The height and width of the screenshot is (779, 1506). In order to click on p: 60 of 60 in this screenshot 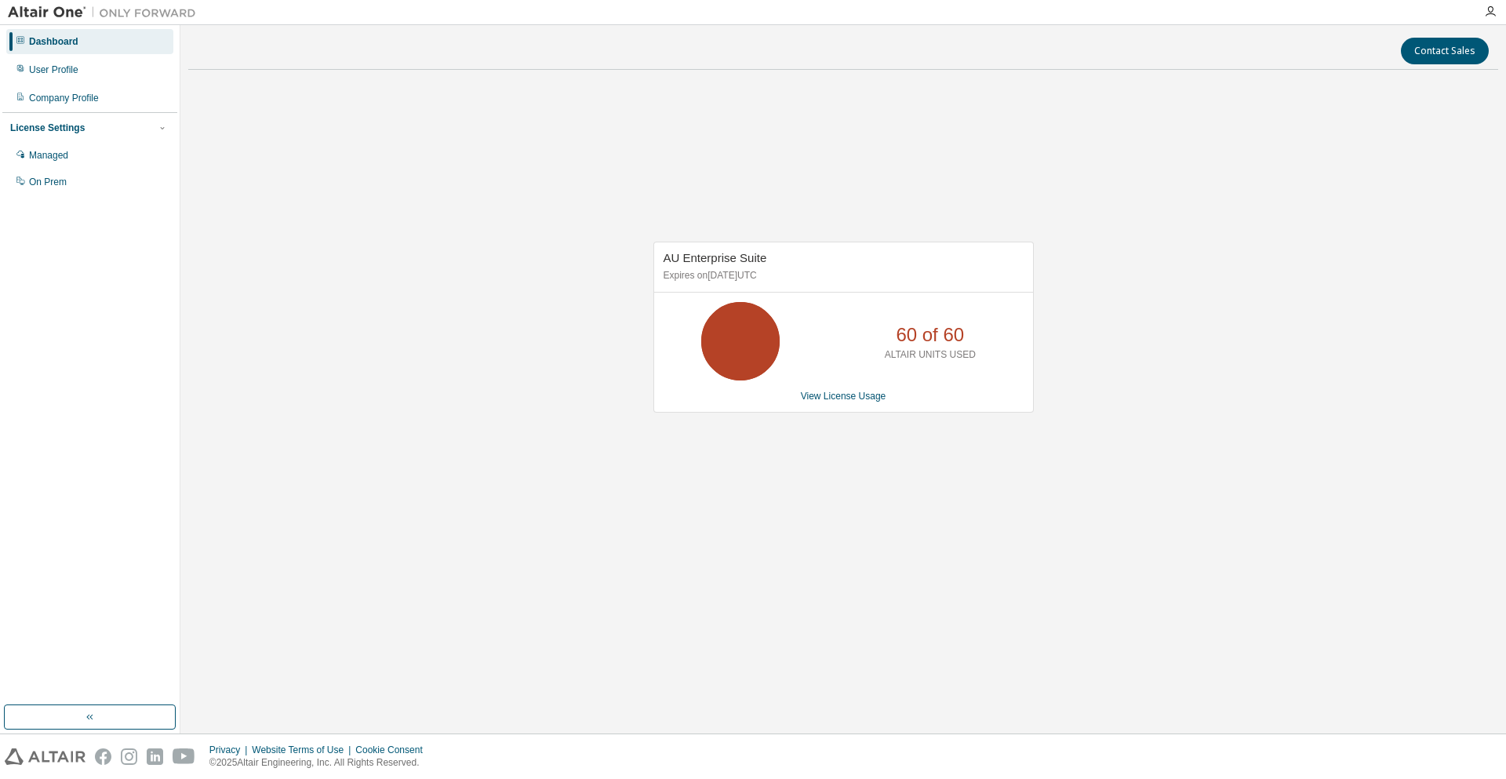, I will do `click(930, 335)`.